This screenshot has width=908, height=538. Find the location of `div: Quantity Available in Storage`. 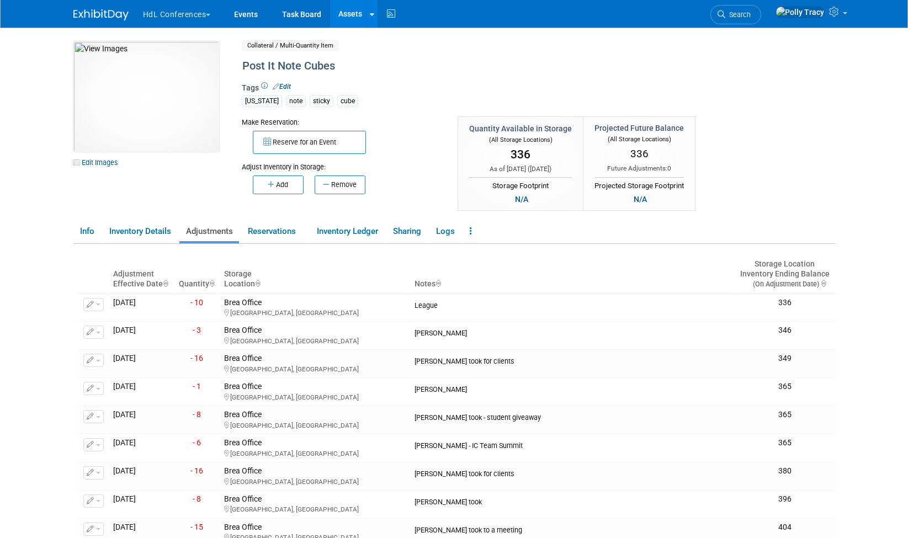

div: Quantity Available in Storage is located at coordinates (521, 129).